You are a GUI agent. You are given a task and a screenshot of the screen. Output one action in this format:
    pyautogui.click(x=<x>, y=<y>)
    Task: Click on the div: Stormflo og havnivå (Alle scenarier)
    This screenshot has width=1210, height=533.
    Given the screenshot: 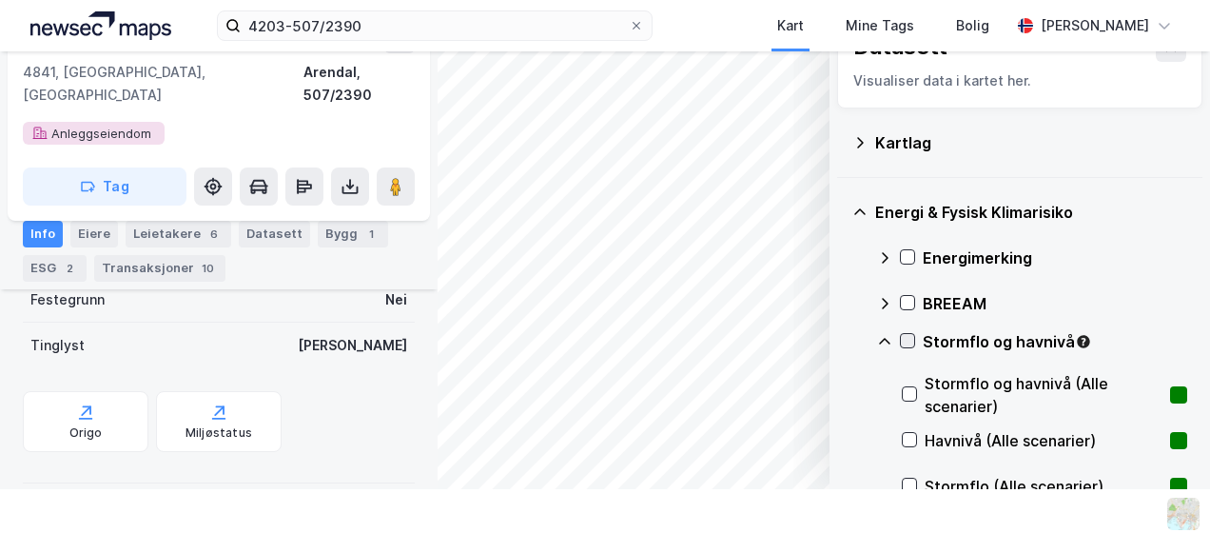 What is the action you would take?
    pyautogui.click(x=1043, y=395)
    